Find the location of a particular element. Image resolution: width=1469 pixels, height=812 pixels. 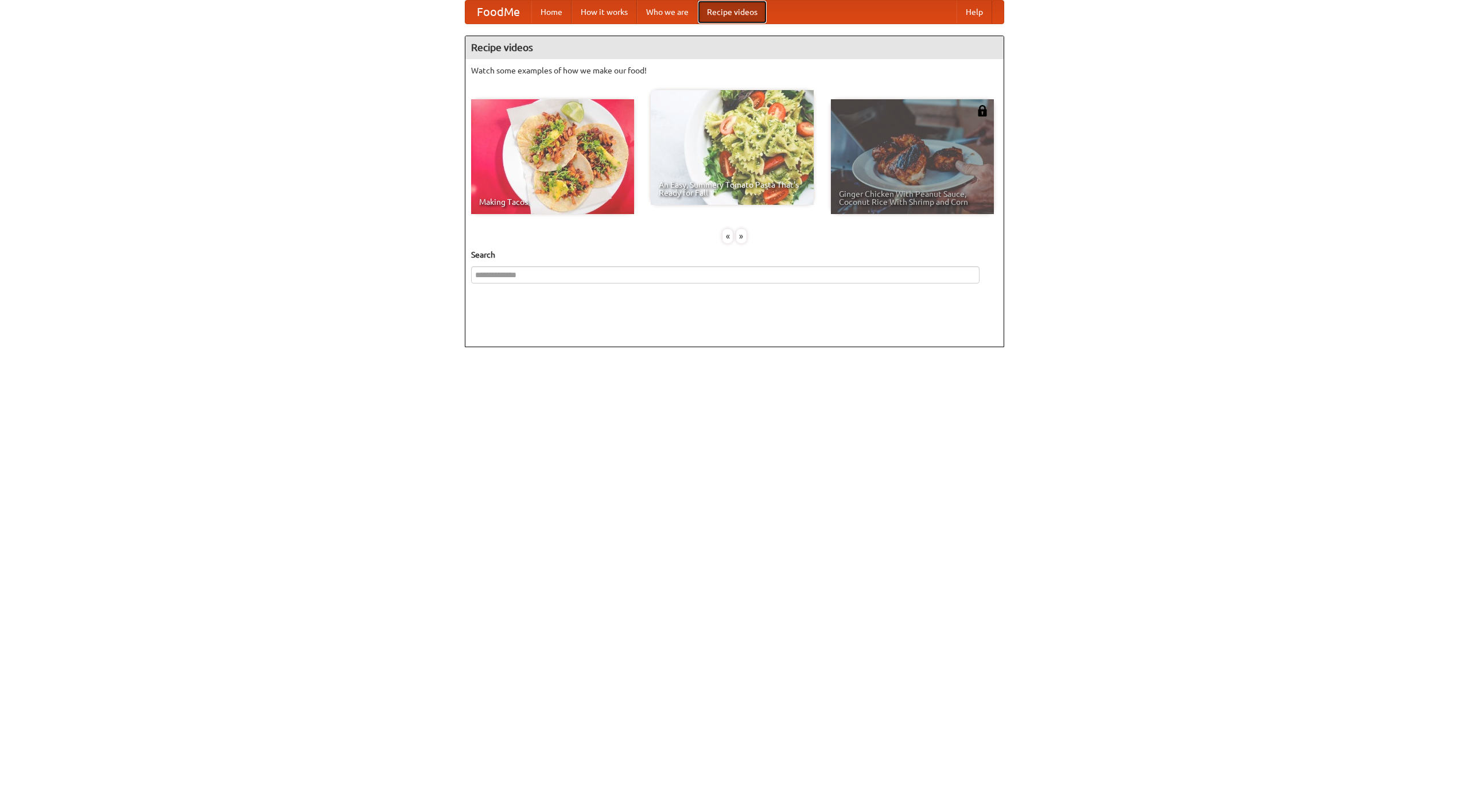

span: An Easy, Summery Tomato Pasta That's Ready for Fall is located at coordinates (733, 189).